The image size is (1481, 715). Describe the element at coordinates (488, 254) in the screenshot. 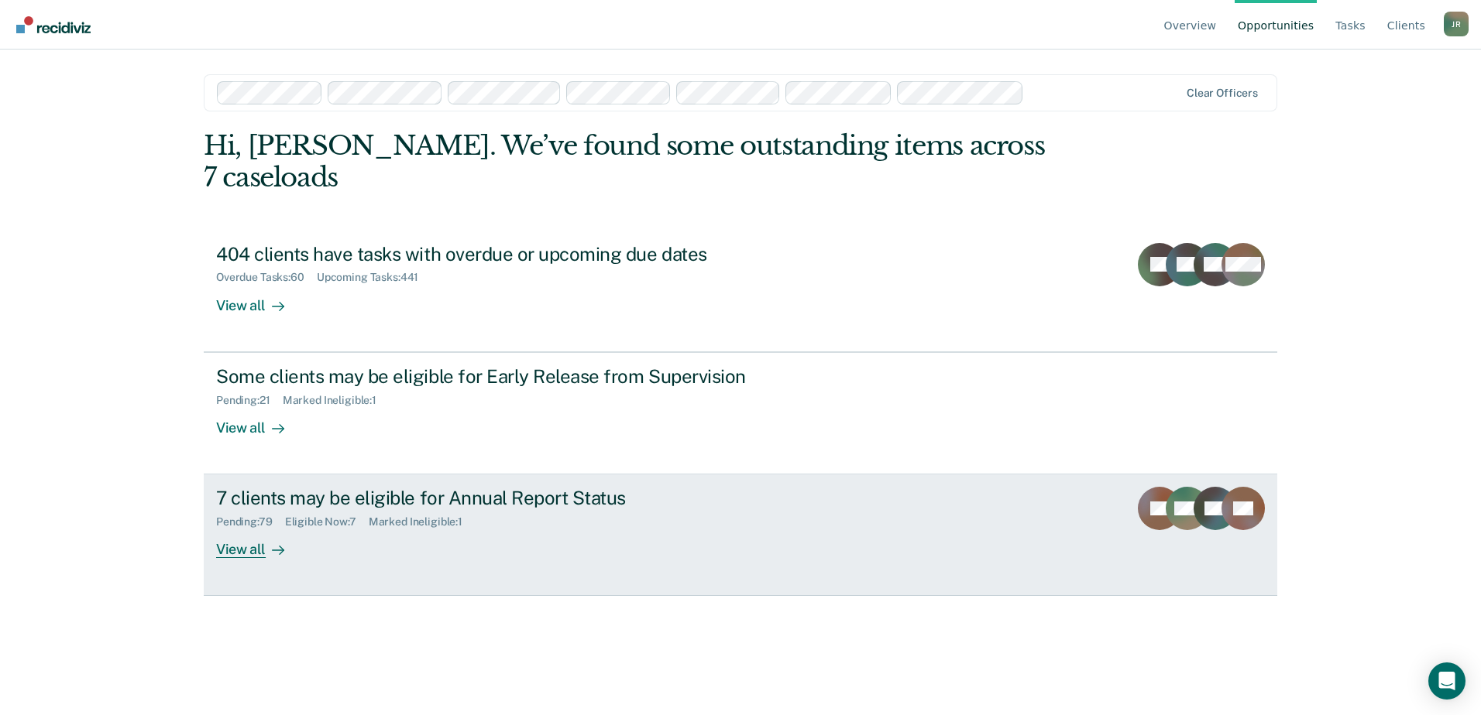

I see `div: 404 clients have tasks with overdue or upcoming due dates` at that location.